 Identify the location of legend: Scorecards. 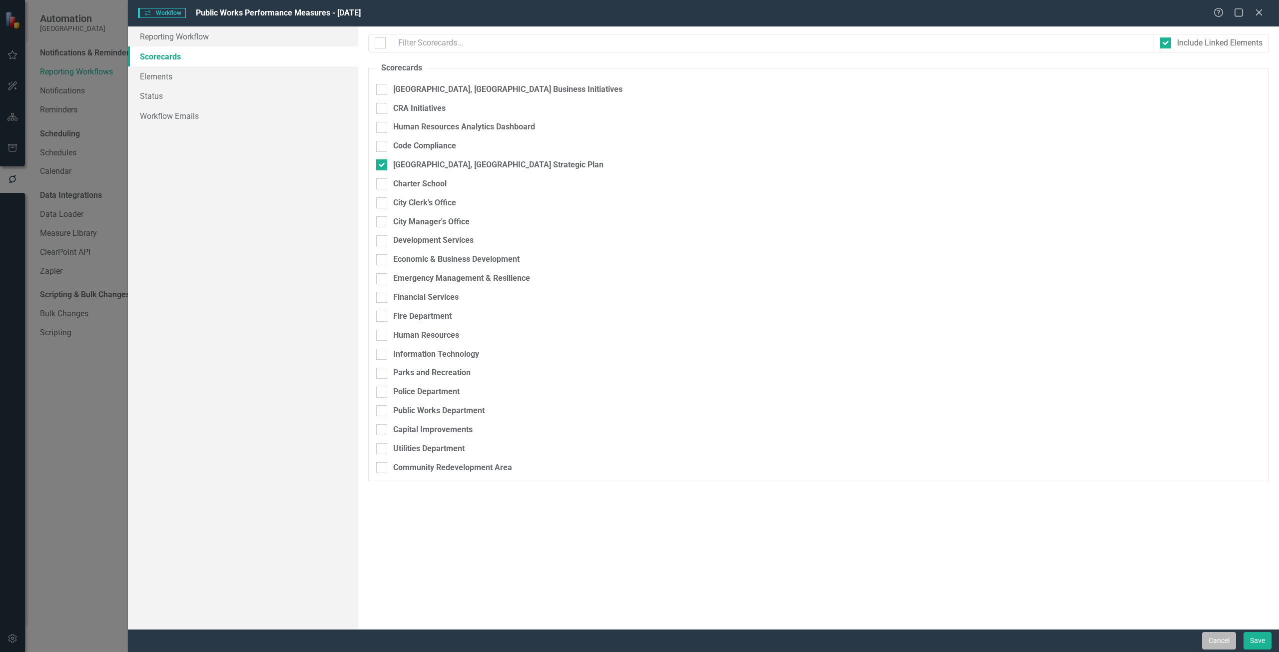
(402, 68).